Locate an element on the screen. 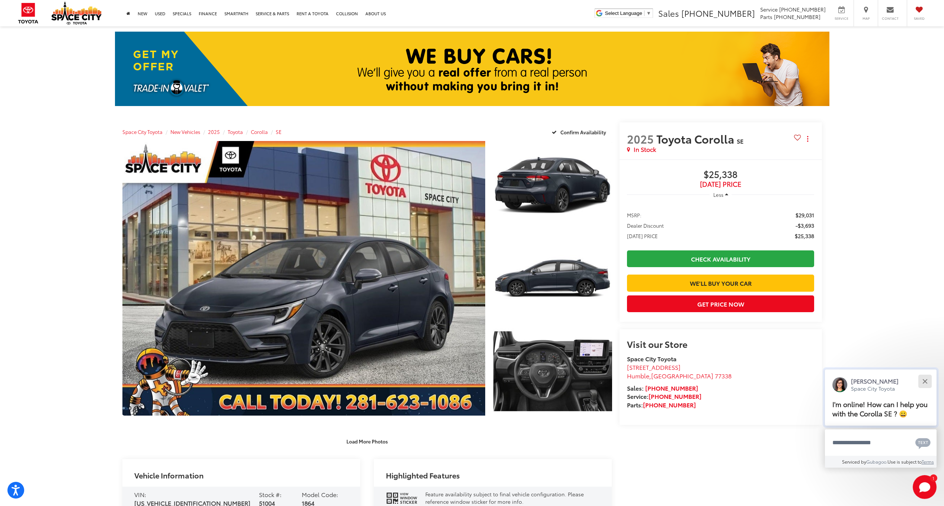 The image size is (944, 506). span: Dealer Discount is located at coordinates (645, 225).